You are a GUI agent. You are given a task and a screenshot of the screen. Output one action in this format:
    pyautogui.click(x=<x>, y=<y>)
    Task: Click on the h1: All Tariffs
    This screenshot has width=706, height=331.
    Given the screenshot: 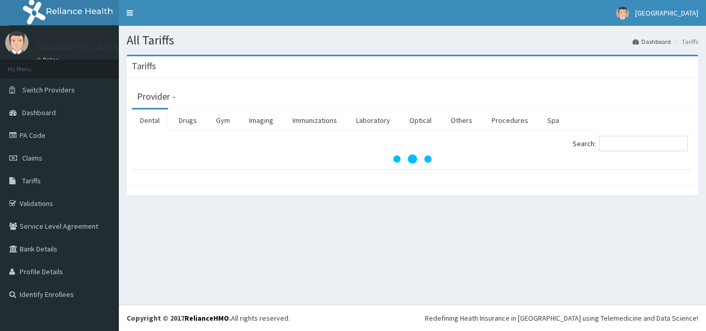 What is the action you would take?
    pyautogui.click(x=412, y=40)
    